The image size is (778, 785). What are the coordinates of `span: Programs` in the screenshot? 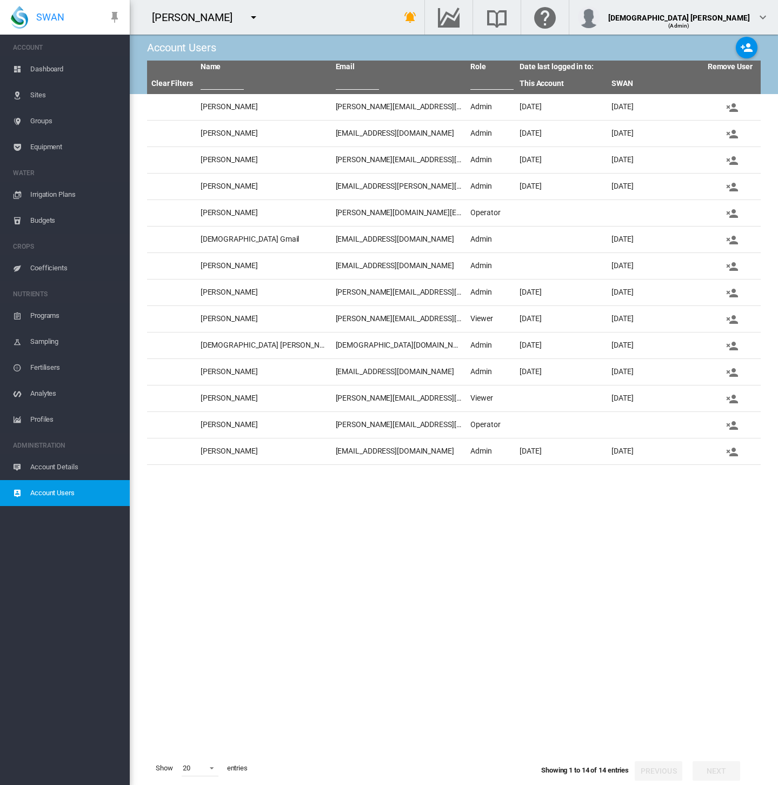 It's located at (76, 316).